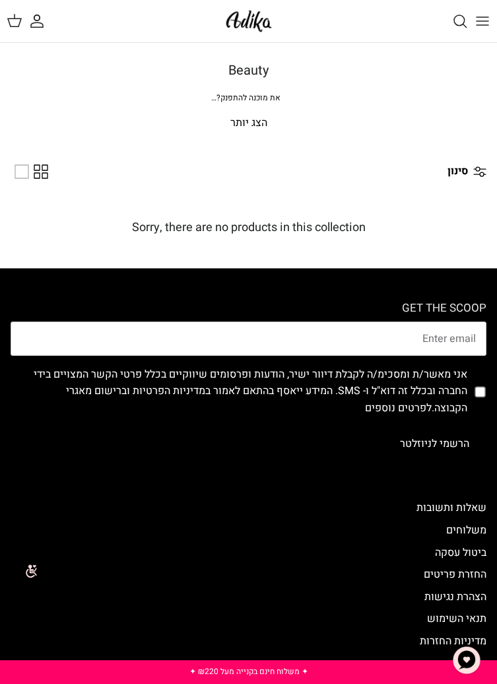 The image size is (497, 684). I want to click on a: שאלות ותשובות, so click(452, 508).